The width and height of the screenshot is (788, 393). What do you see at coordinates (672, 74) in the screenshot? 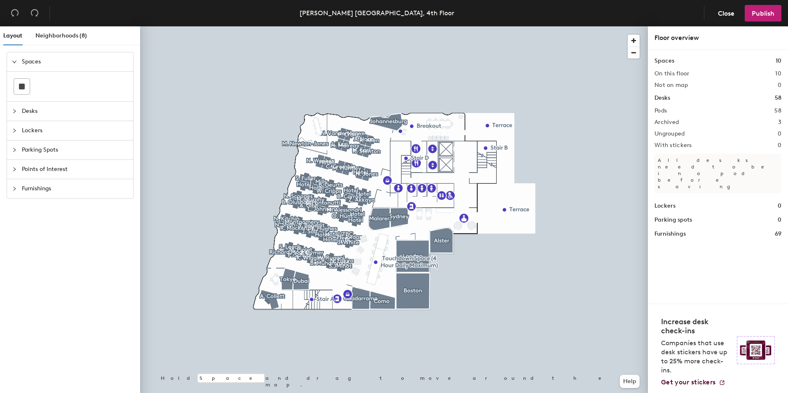
I see `h2: On this floor` at bounding box center [672, 74].